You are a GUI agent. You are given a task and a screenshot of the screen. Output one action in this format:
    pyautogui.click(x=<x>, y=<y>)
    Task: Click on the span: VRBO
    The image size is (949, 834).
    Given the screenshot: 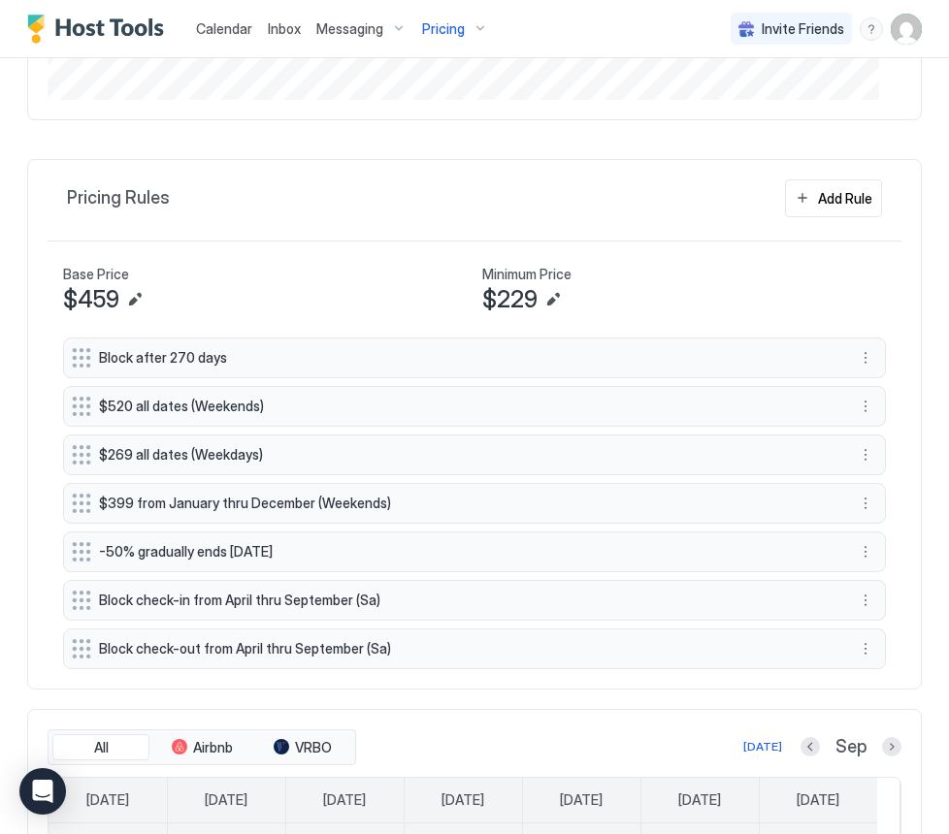 What is the action you would take?
    pyautogui.click(x=313, y=748)
    